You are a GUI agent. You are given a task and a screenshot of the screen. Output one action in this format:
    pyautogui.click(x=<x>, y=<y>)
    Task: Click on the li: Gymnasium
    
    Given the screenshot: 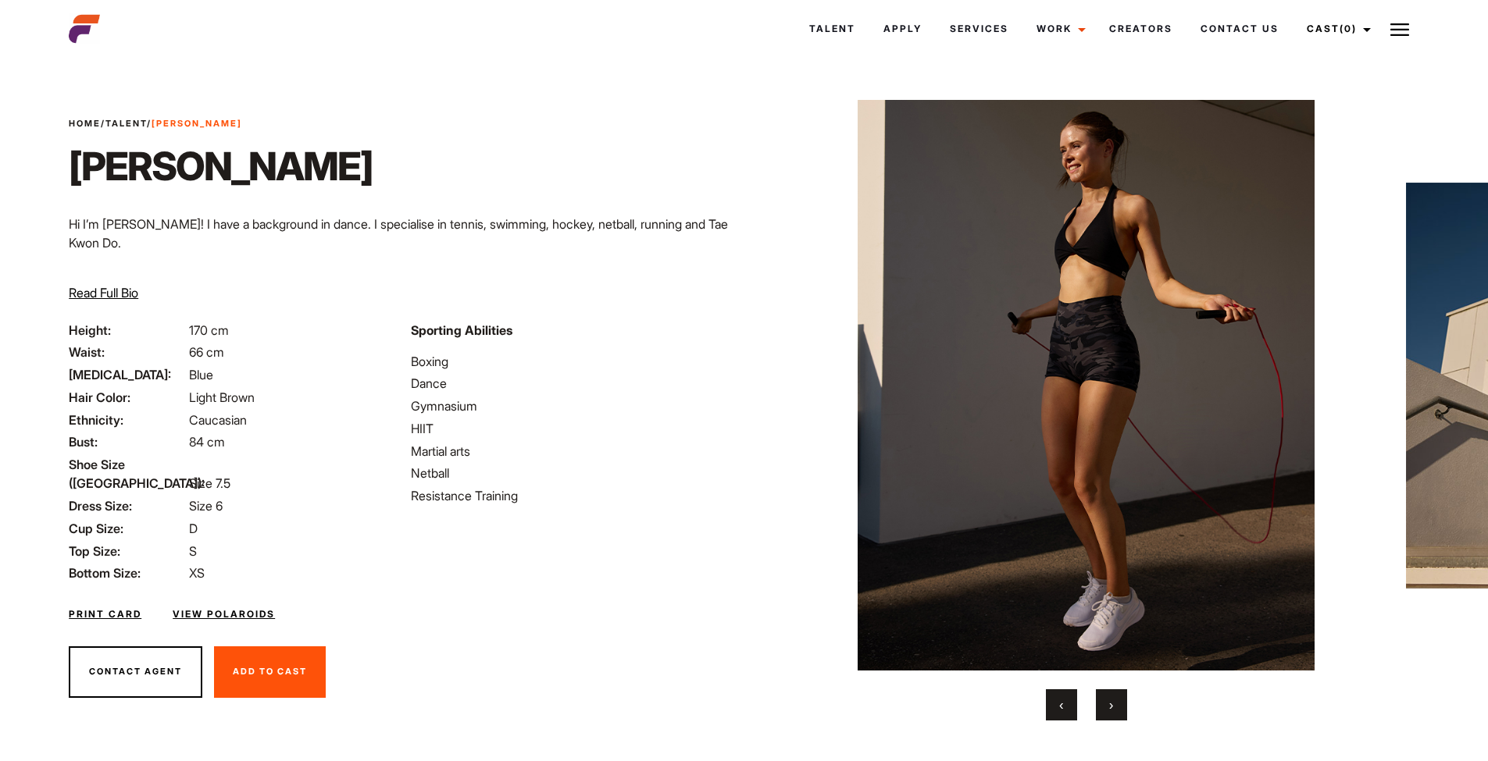 What is the action you would take?
    pyautogui.click(x=572, y=406)
    